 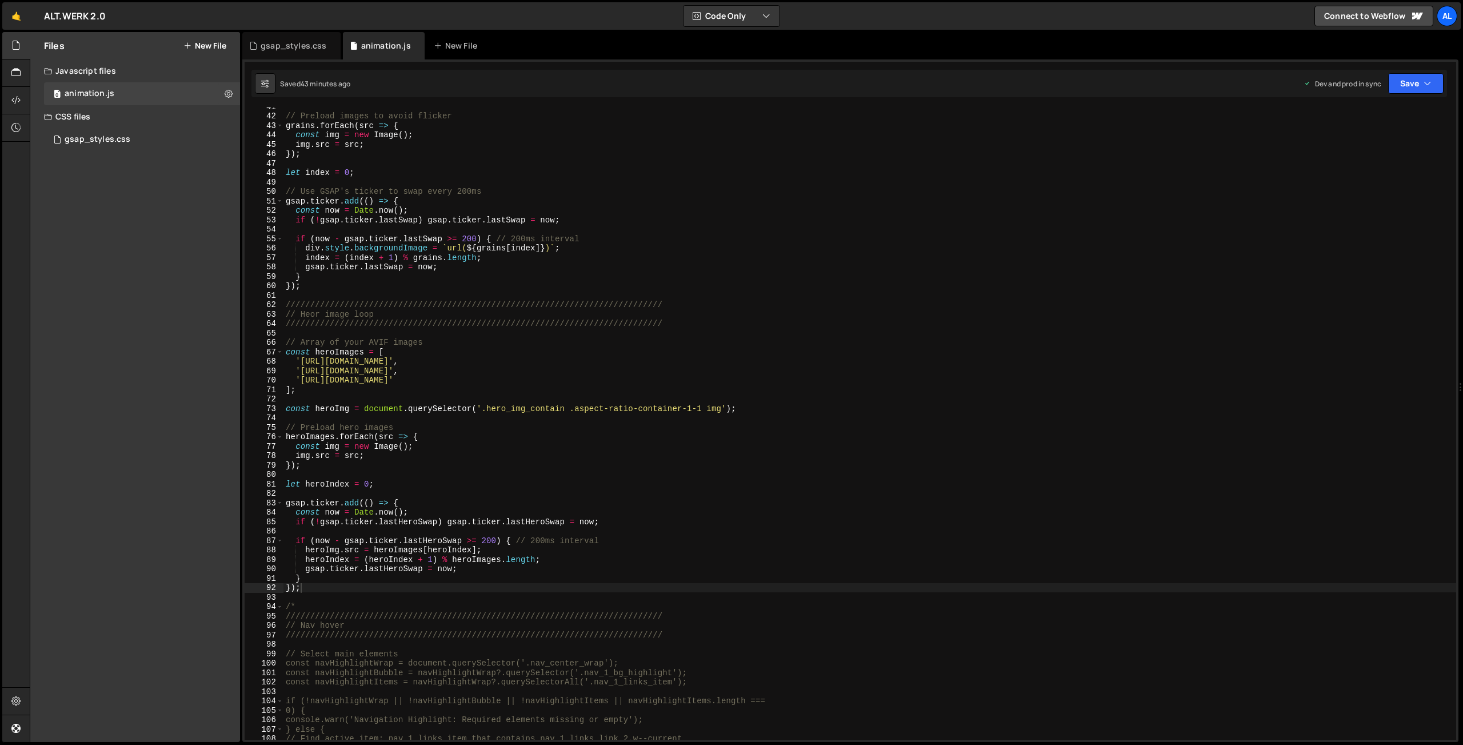 I want to click on div: 66, so click(x=264, y=342).